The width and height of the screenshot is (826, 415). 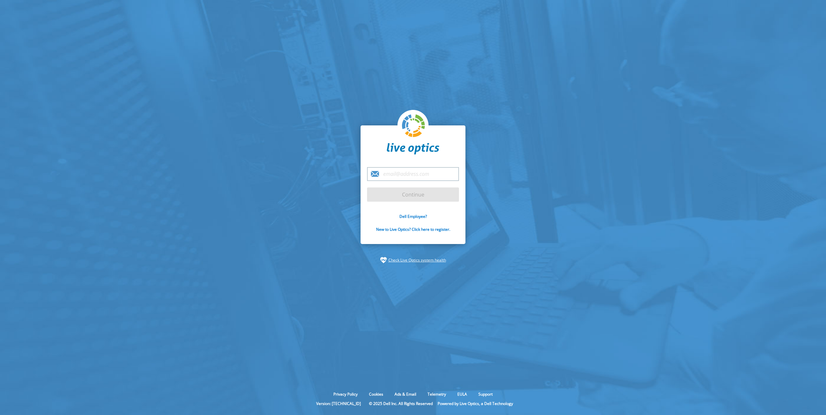 What do you see at coordinates (414, 126) in the screenshot?
I see `img: liveoptics-logo.svg` at bounding box center [414, 126].